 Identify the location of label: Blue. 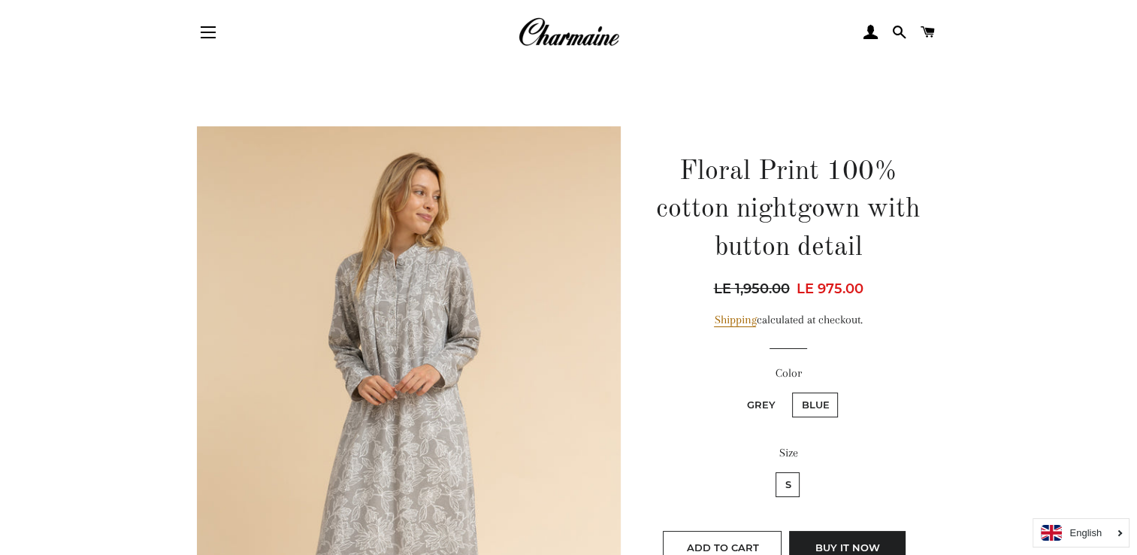
(815, 404).